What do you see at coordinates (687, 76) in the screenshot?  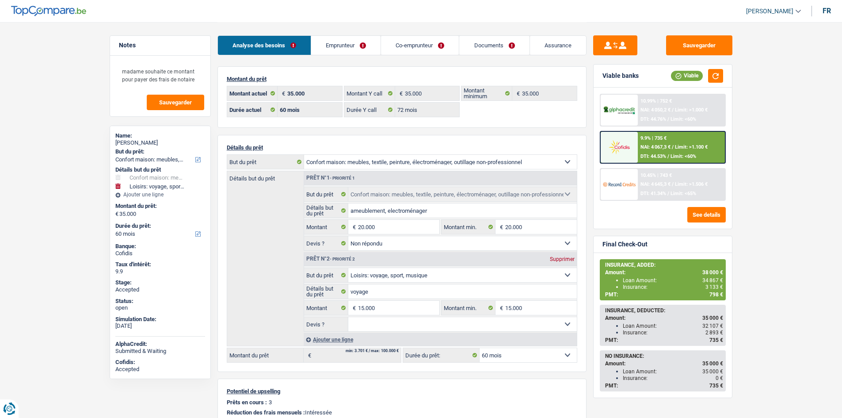 I see `div: Viable` at bounding box center [687, 76].